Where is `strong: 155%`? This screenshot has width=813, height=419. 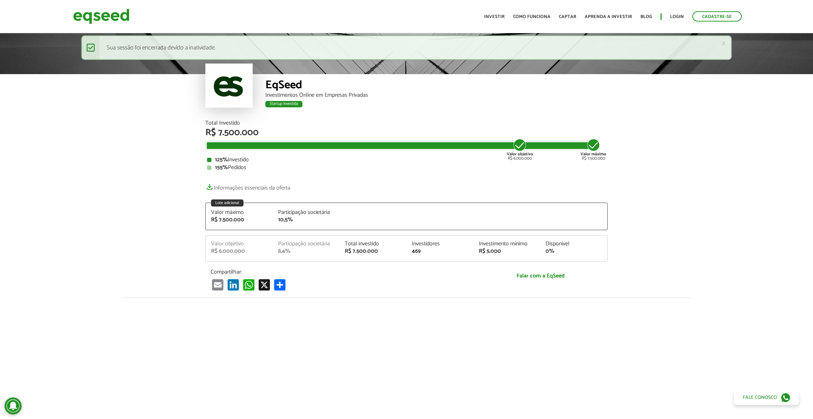
strong: 155% is located at coordinates (221, 167).